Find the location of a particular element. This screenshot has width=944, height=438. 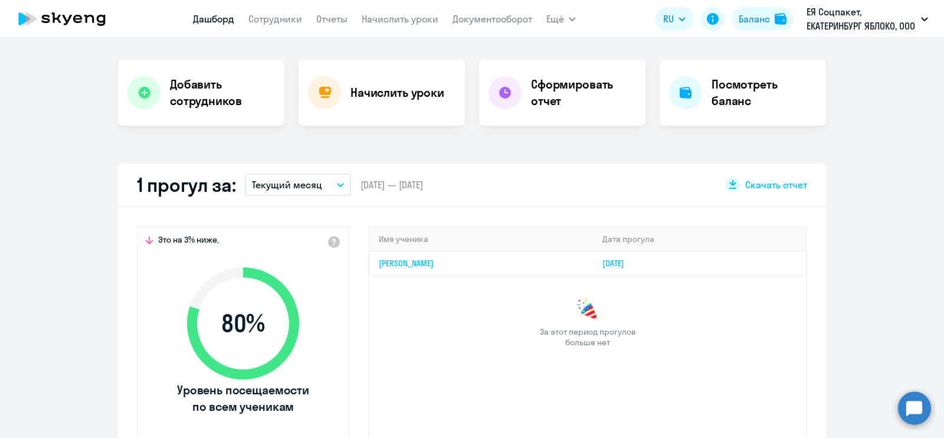

button: ЕЯ Соцпакет, ЕКАТЕРИНБУРГ ЯБЛОКО, ООО is located at coordinates (867, 19).